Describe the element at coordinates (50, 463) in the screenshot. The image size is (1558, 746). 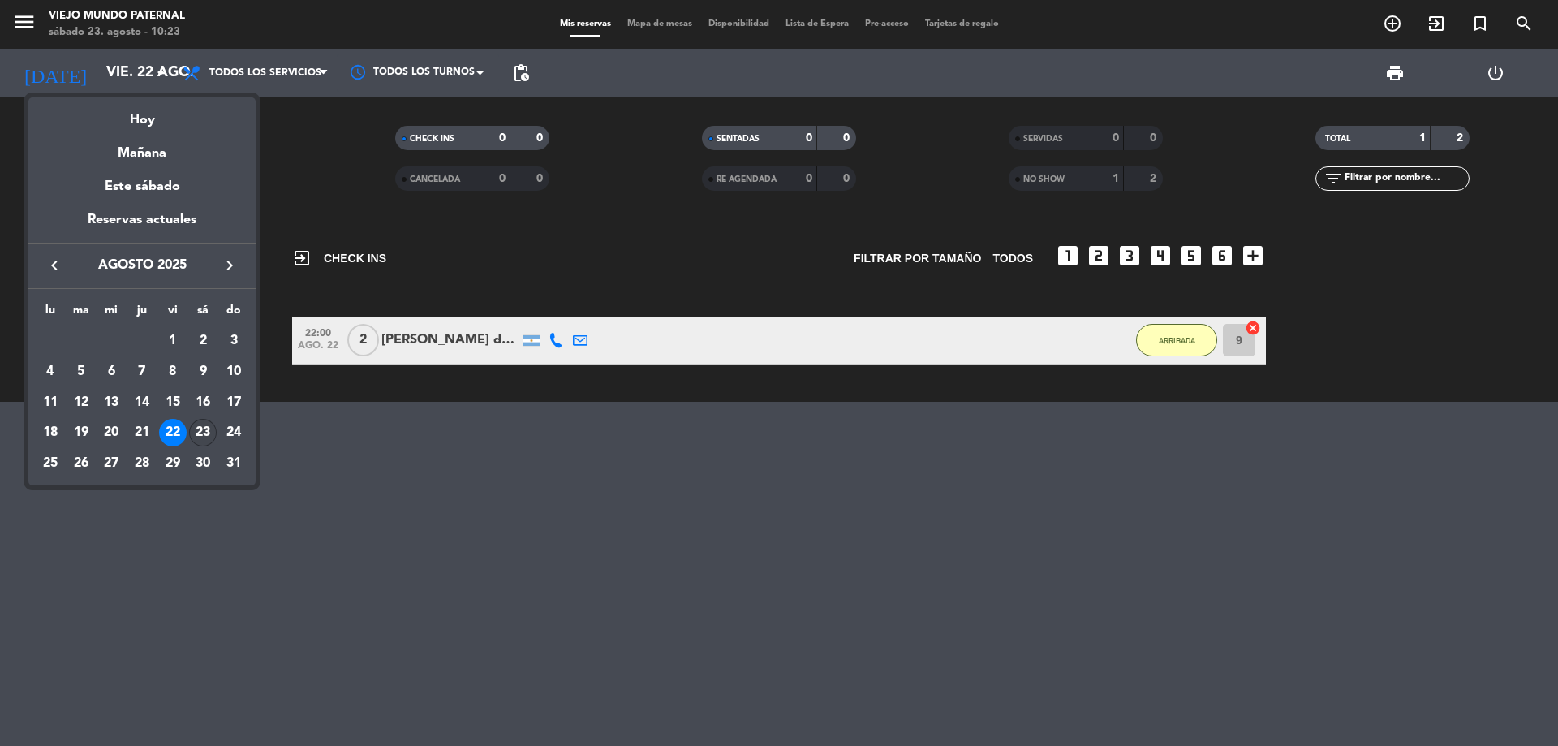
I see `div: 25` at that location.